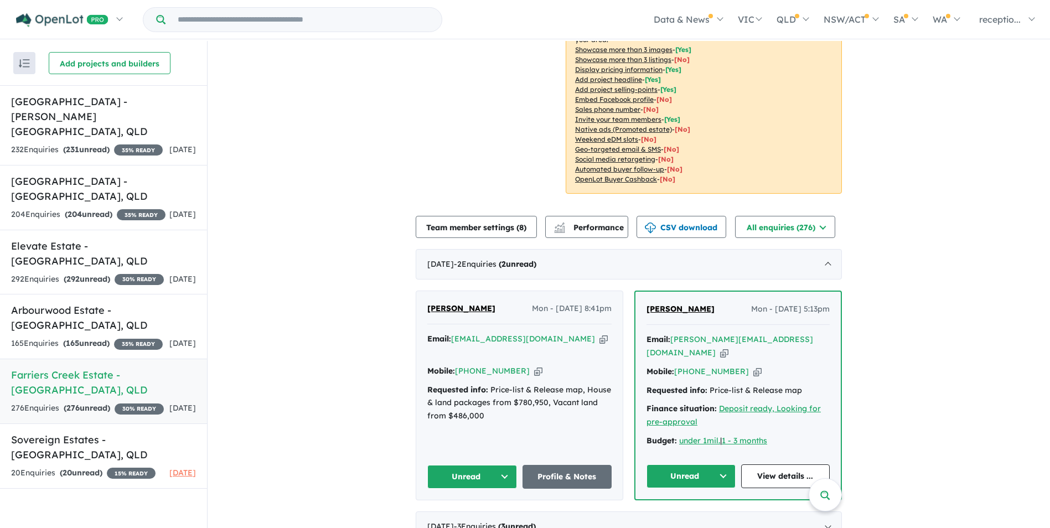 The image size is (1050, 528). I want to click on div: 165 Enquir ies, so click(87, 344).